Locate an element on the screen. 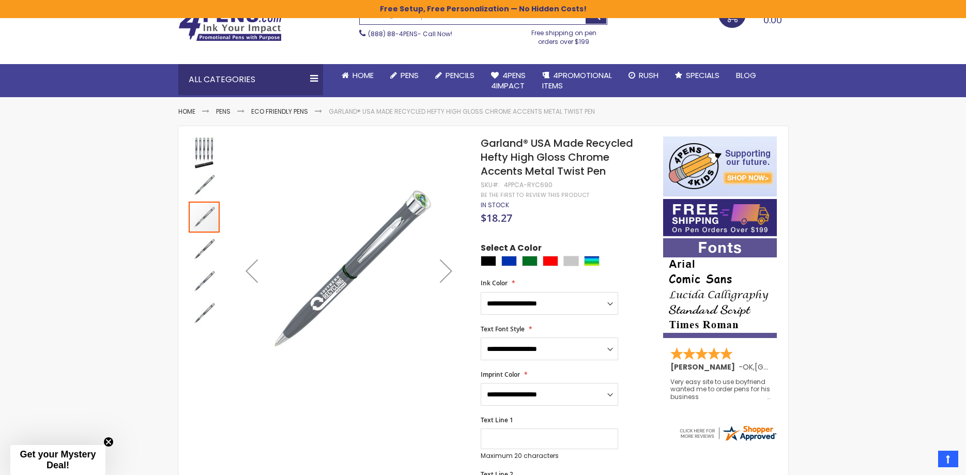 The image size is (966, 475). div: Red is located at coordinates (551, 261).